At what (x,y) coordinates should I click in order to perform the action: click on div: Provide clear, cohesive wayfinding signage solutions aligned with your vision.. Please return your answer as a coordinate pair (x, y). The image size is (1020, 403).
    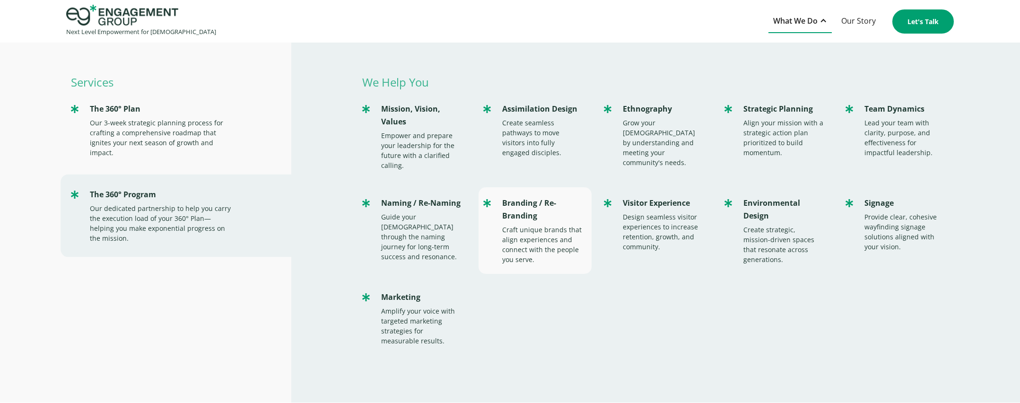
    Looking at the image, I should click on (904, 232).